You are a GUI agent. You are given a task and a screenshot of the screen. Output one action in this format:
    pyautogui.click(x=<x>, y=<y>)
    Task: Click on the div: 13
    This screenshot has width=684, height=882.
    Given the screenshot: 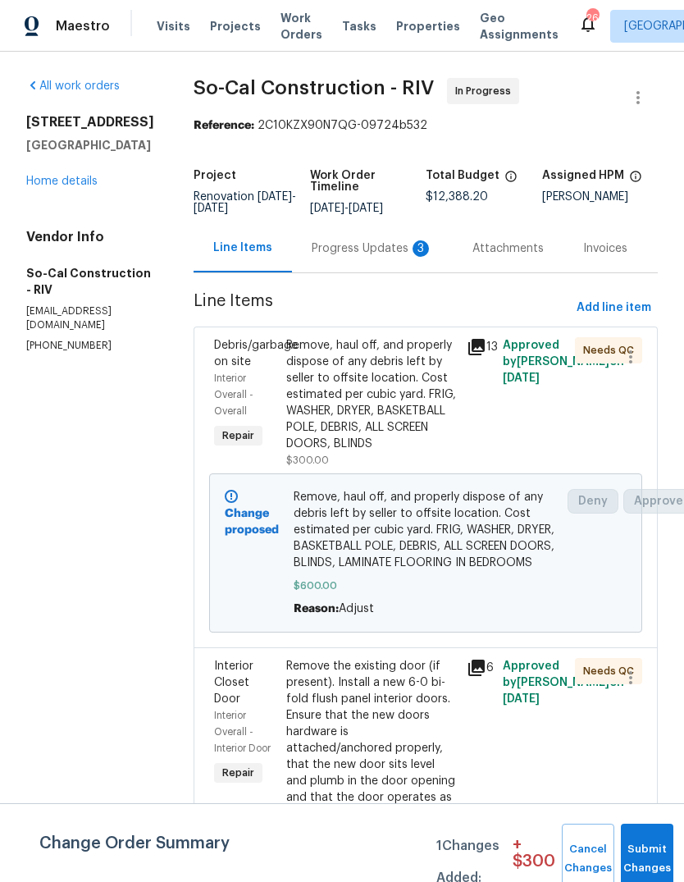 What is the action you would take?
    pyautogui.click(x=480, y=347)
    